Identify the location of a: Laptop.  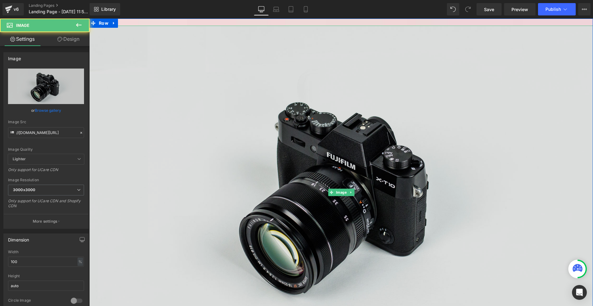
(276, 9).